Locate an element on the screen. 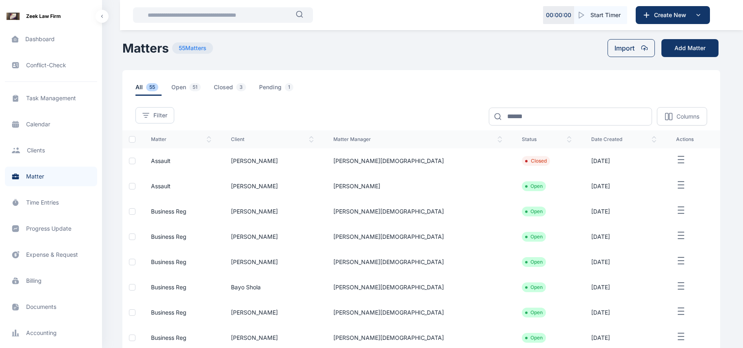 This screenshot has width=743, height=348. a: documents is located at coordinates (51, 307).